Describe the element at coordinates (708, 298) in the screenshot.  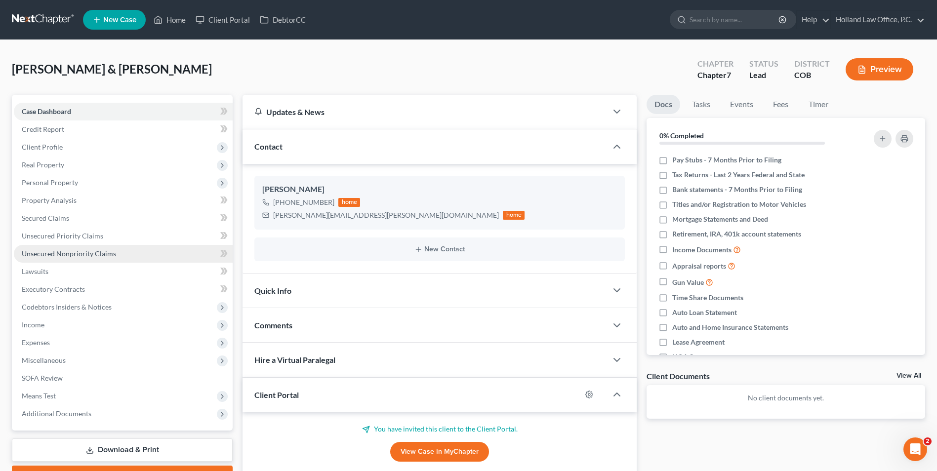
I see `span: Time Share Documents` at that location.